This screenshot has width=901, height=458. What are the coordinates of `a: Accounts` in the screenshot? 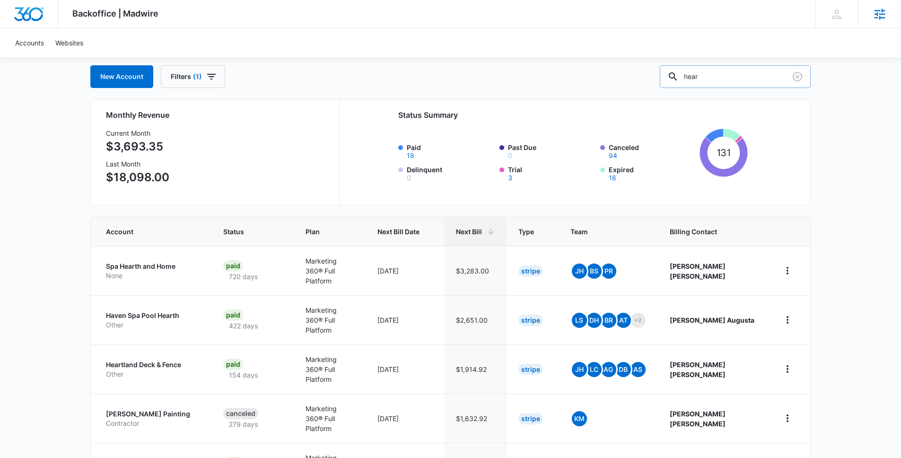 It's located at (29, 43).